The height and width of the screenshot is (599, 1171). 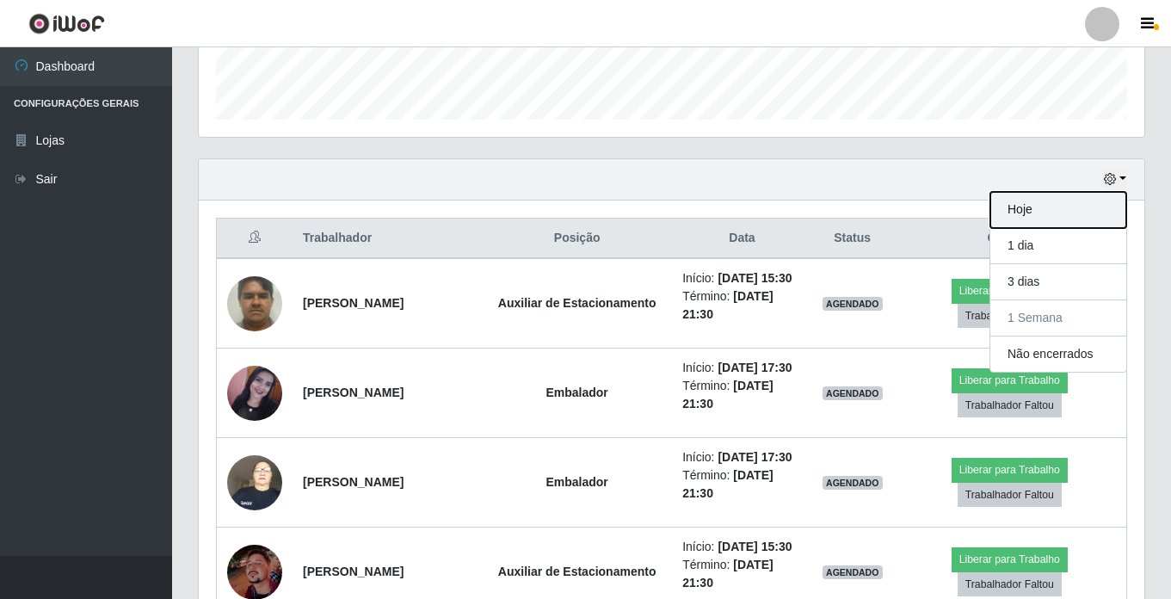 What do you see at coordinates (66, 23) in the screenshot?
I see `img: CoreUI Logo` at bounding box center [66, 23].